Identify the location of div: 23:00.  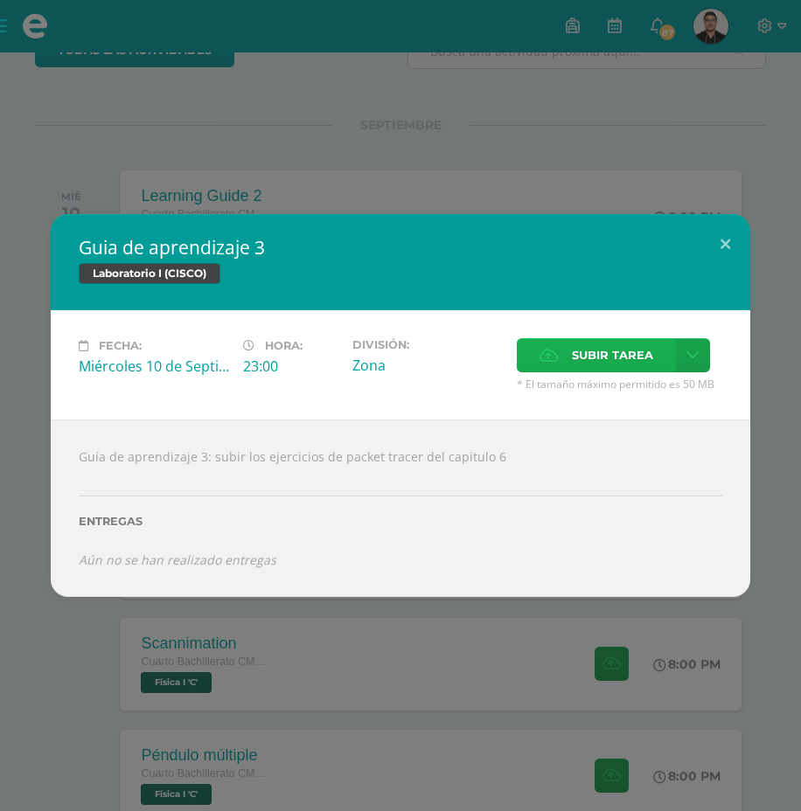
(290, 366).